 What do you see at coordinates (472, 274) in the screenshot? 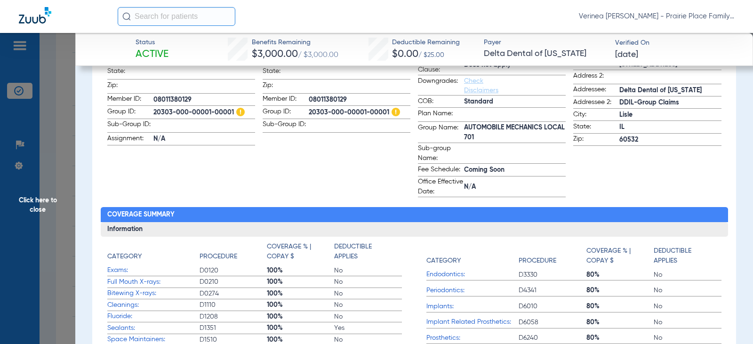
I see `span: Endodontics:` at bounding box center [472, 274].